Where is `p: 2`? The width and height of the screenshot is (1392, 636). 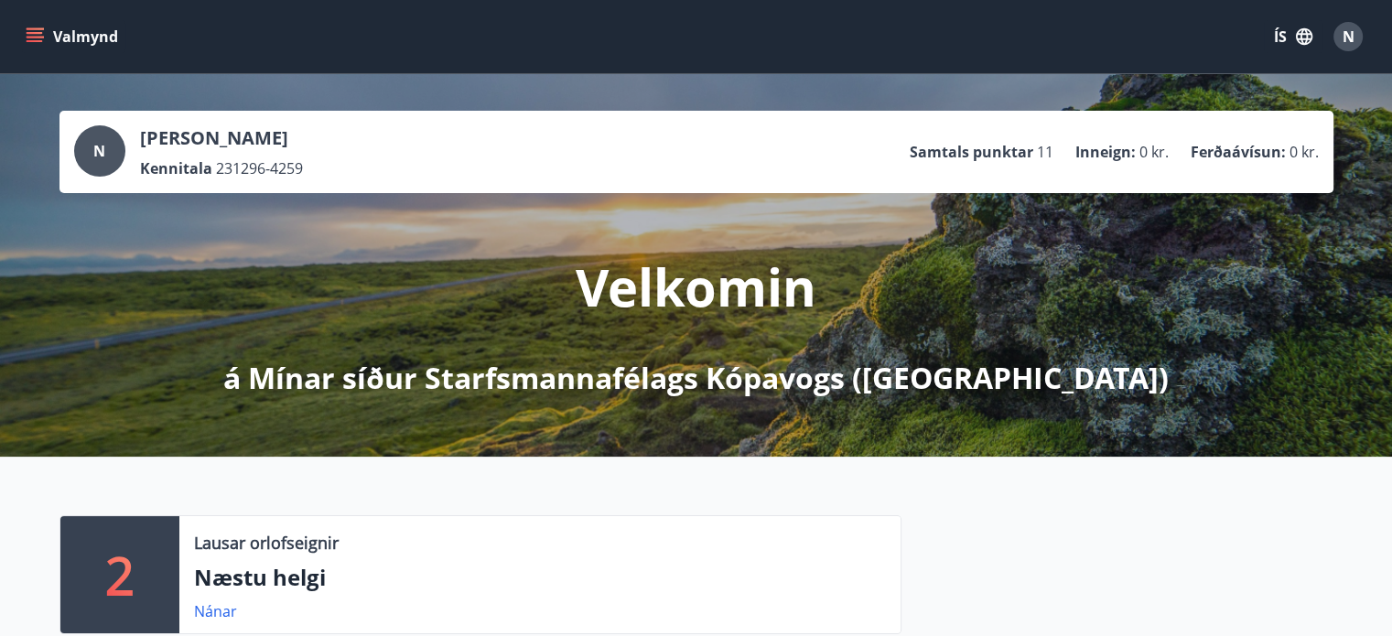
p: 2 is located at coordinates (120, 575).